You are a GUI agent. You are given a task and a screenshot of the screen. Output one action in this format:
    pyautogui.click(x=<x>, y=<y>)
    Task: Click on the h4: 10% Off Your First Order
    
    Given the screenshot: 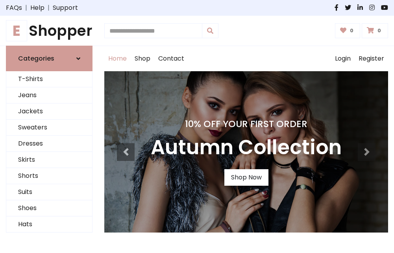 What is the action you would take?
    pyautogui.click(x=246, y=124)
    